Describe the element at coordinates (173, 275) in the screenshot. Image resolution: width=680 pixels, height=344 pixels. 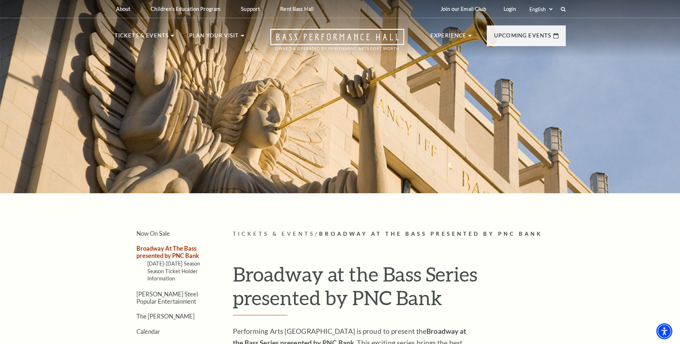
I see `a: Season Ticket Holder Information` at that location.